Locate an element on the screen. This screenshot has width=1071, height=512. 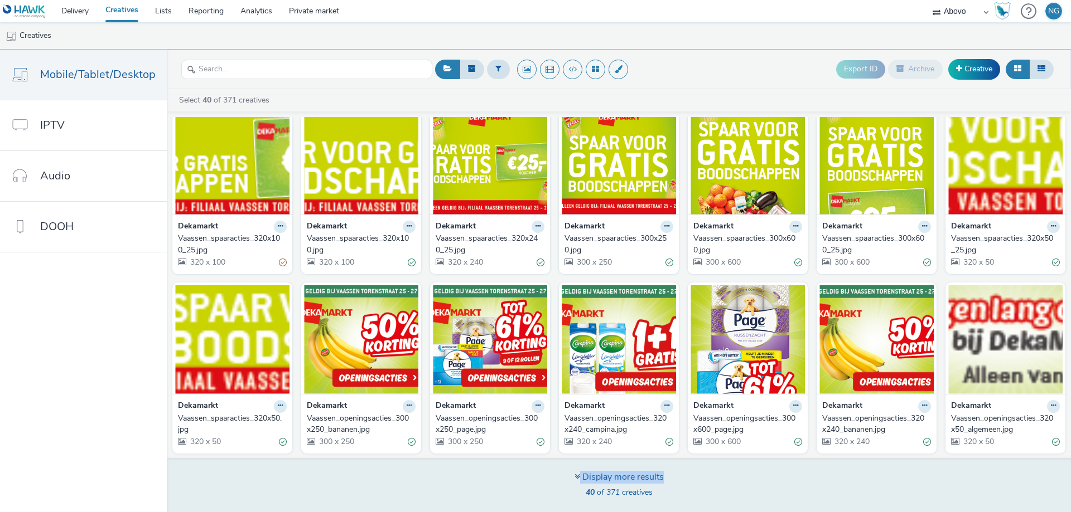
img: Vaassen_spaaracties_300x600.jpg visual is located at coordinates (747, 160).